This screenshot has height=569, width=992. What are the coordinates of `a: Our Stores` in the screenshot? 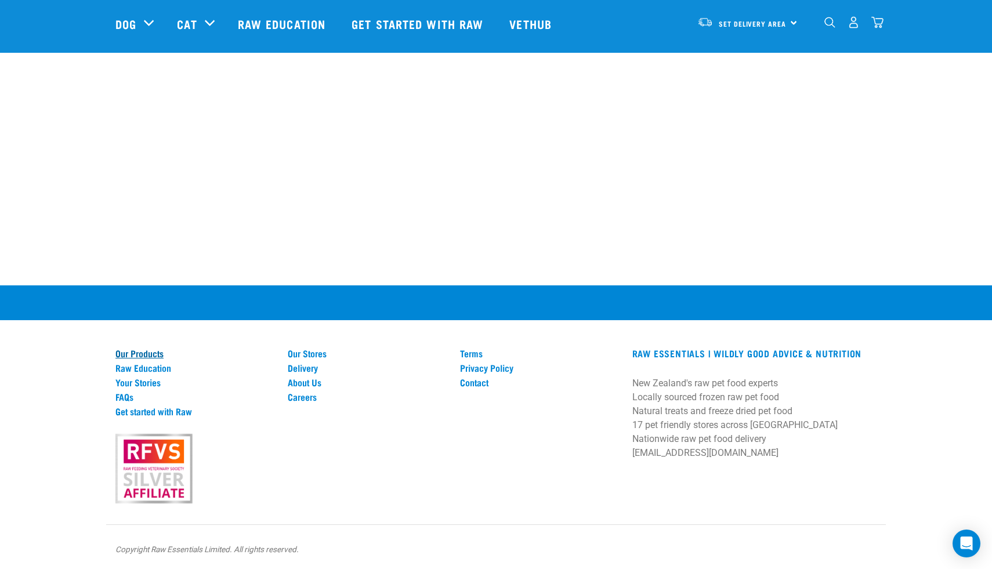 It's located at (367, 353).